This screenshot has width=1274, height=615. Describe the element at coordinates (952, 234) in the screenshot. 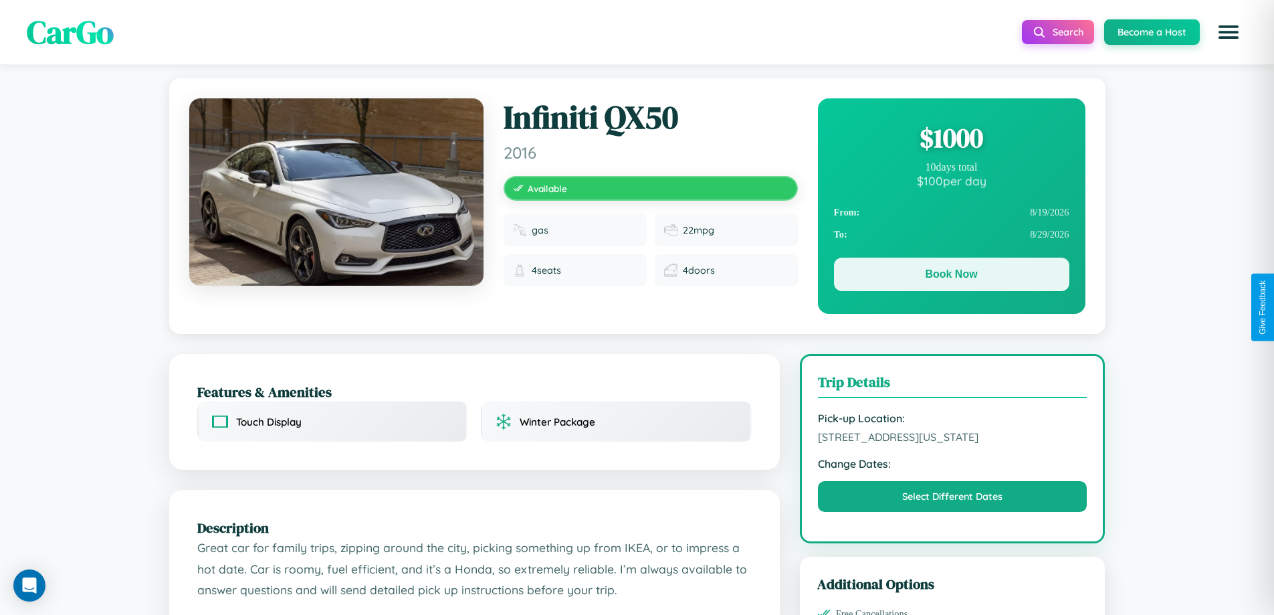

I see `div: 8 / 29 / 2026` at that location.